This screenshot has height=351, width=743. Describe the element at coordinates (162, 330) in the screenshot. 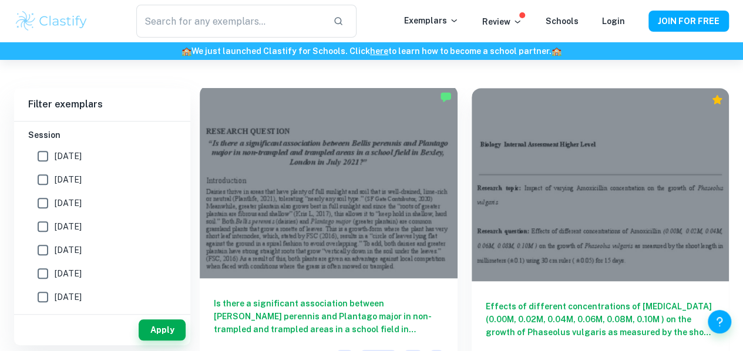

I see `button: Apply` at that location.